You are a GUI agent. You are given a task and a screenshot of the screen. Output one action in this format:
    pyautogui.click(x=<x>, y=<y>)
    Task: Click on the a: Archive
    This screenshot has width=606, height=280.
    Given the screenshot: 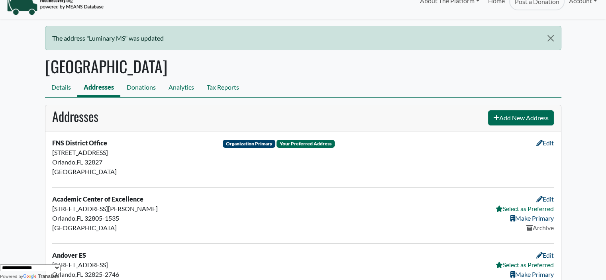 What is the action you would take?
    pyautogui.click(x=540, y=228)
    